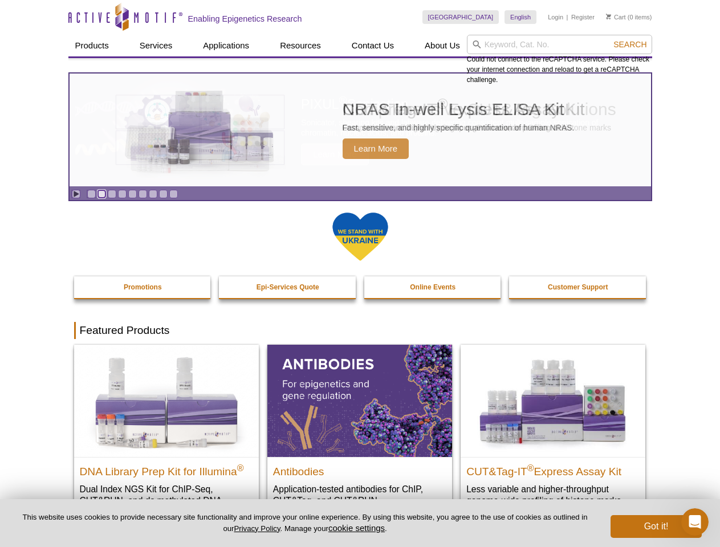 The image size is (720, 547). I want to click on button: Search, so click(630, 44).